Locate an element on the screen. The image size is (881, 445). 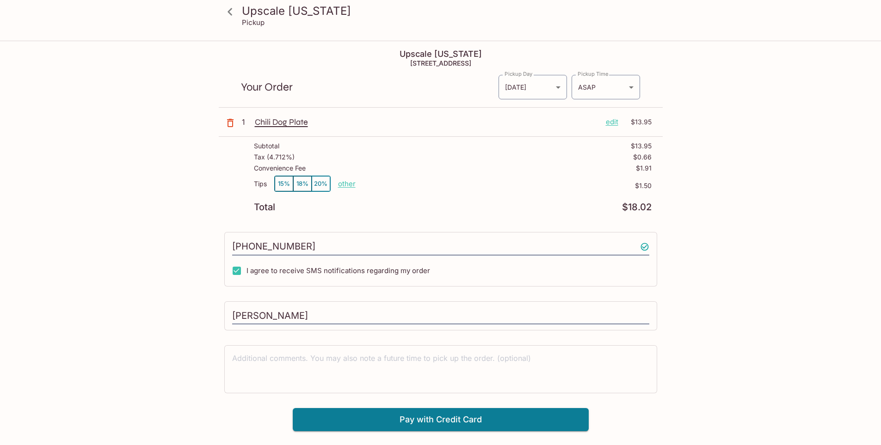
p: $0.66 is located at coordinates (642, 157).